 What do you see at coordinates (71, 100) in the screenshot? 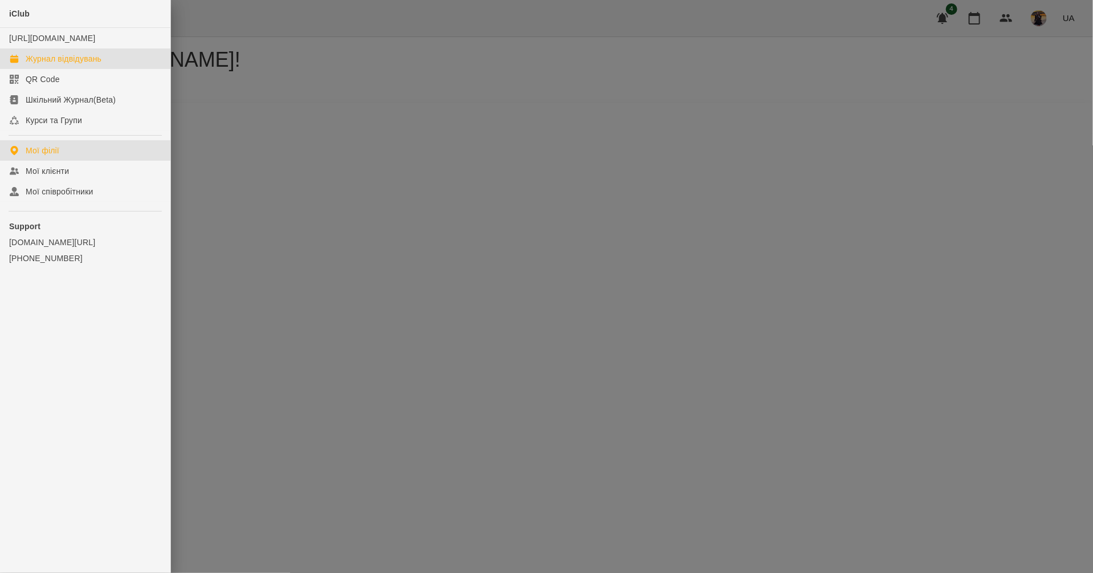
I see `div: Шкільний Журнал(Beta)` at bounding box center [71, 100].